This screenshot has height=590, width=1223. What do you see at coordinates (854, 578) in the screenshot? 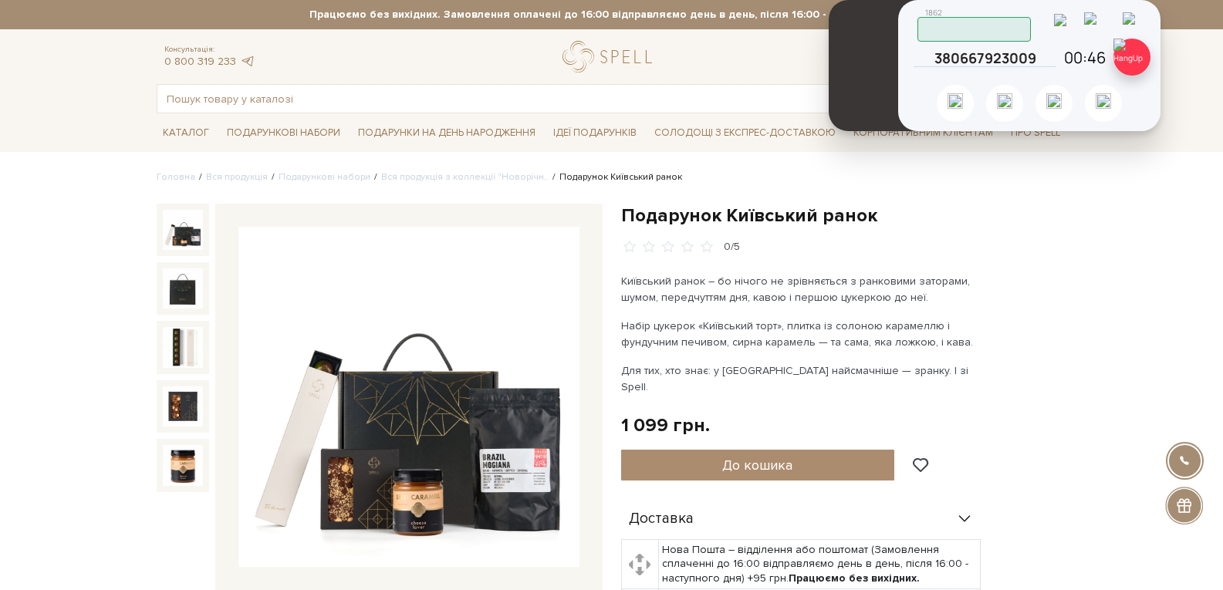
I see `b: Працюємо без вихідних.` at bounding box center [854, 578].